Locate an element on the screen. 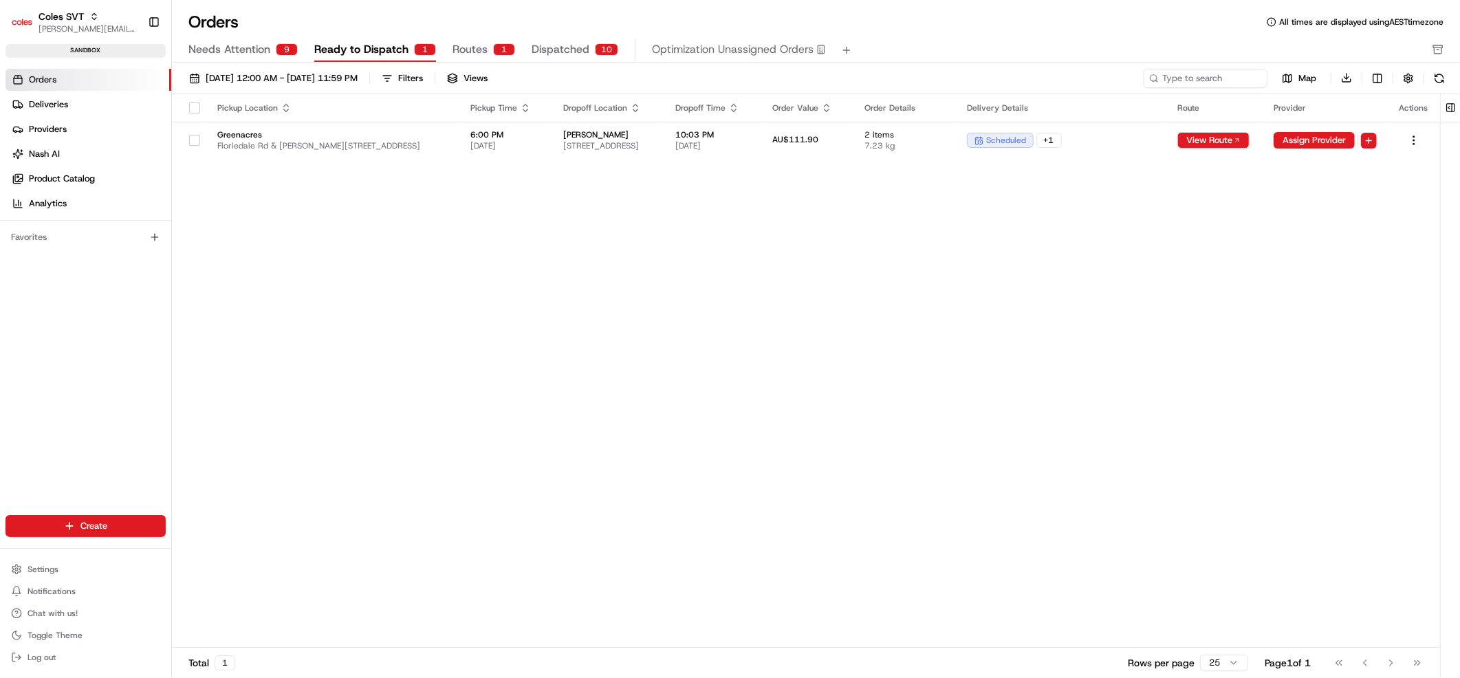 This screenshot has width=1460, height=678. button: Views is located at coordinates (467, 78).